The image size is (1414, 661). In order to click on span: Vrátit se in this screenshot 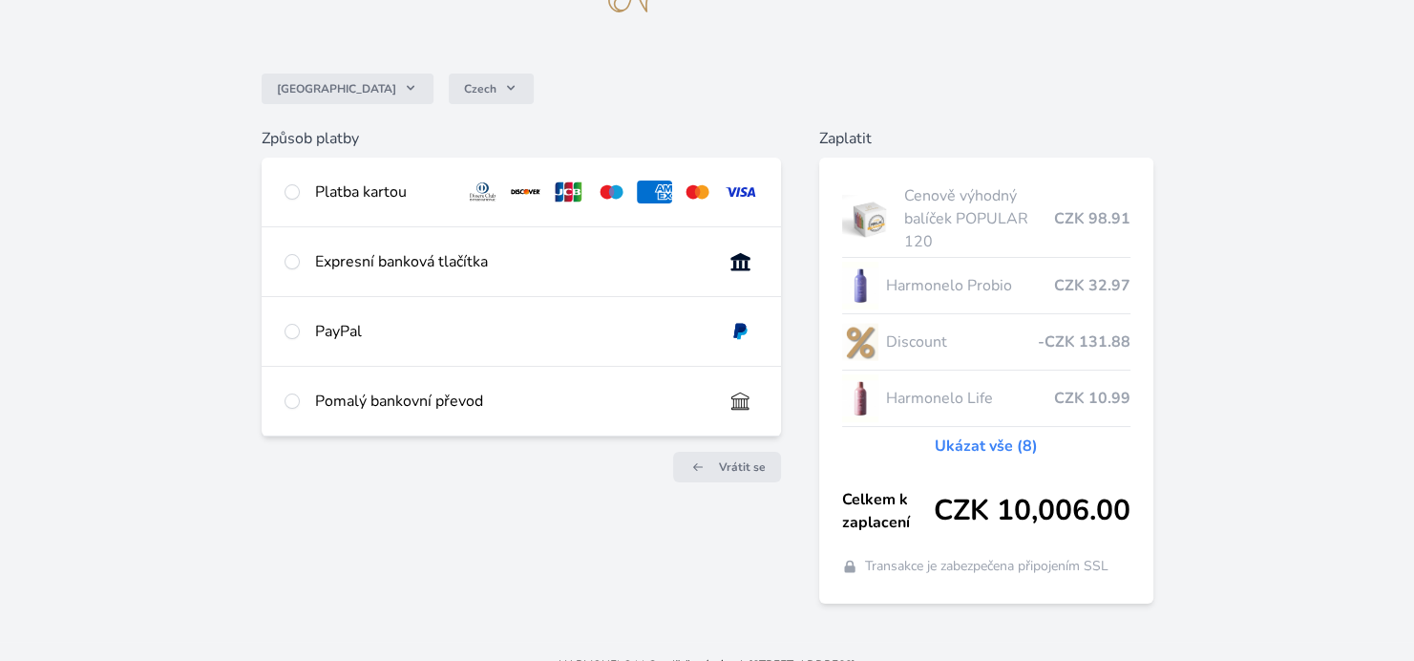, I will do `click(742, 467)`.